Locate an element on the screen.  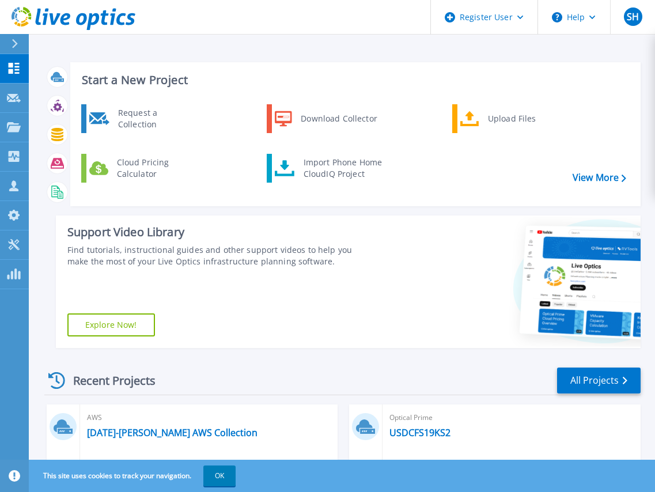
h3: Start a New Project is located at coordinates (354, 80).